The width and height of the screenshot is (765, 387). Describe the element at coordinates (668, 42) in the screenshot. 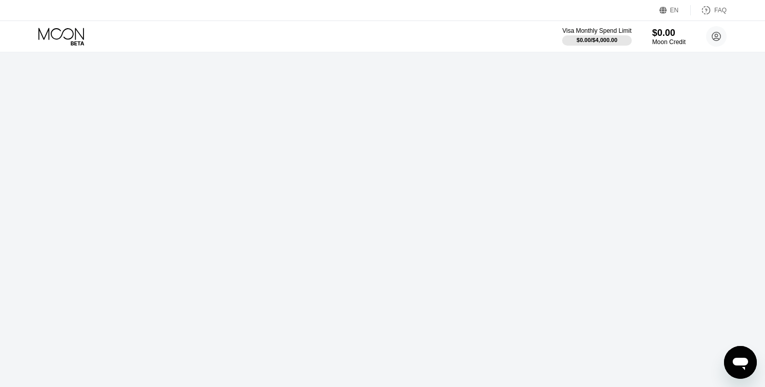

I see `div: Moon Credit` at that location.